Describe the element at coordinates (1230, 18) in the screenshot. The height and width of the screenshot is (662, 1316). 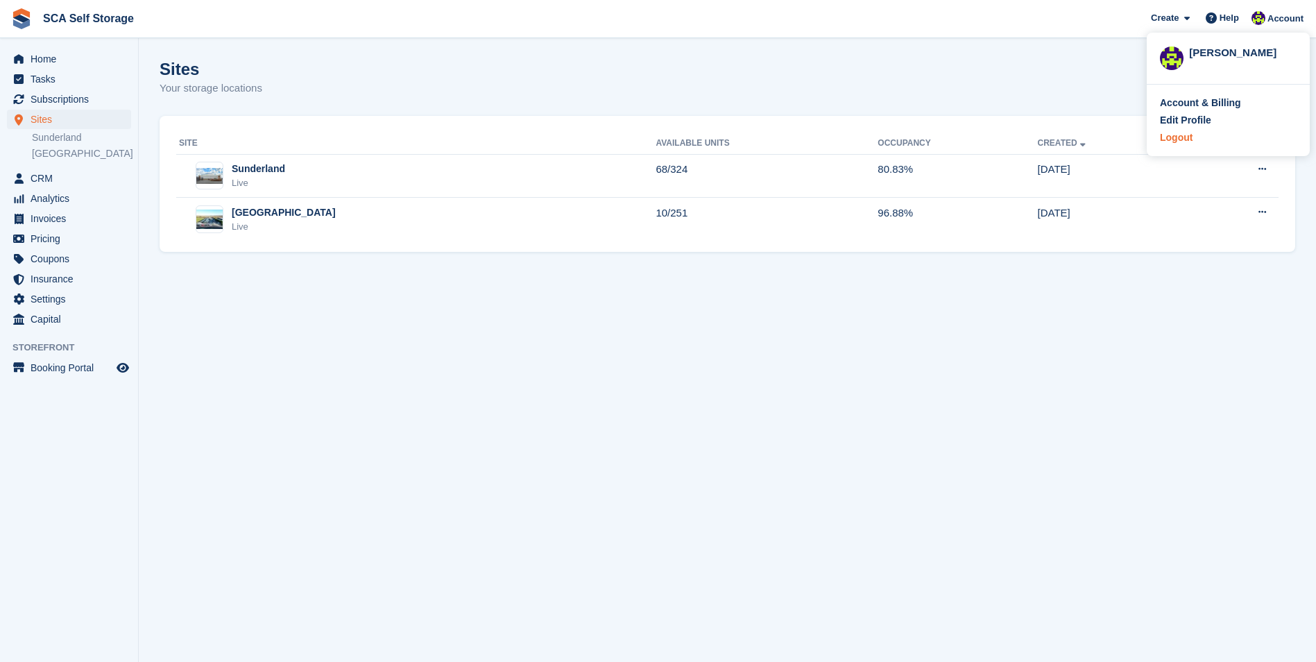
I see `span: Help` at that location.